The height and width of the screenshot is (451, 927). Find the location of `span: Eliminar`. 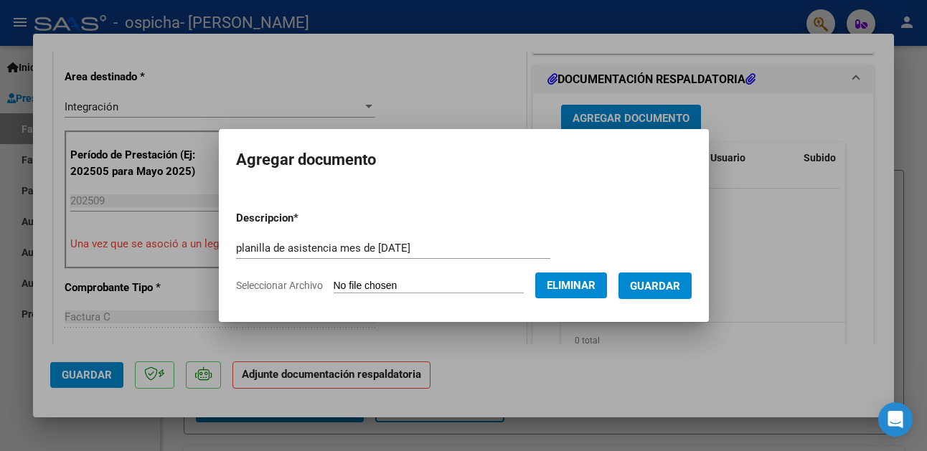

span: Eliminar is located at coordinates (571, 286).